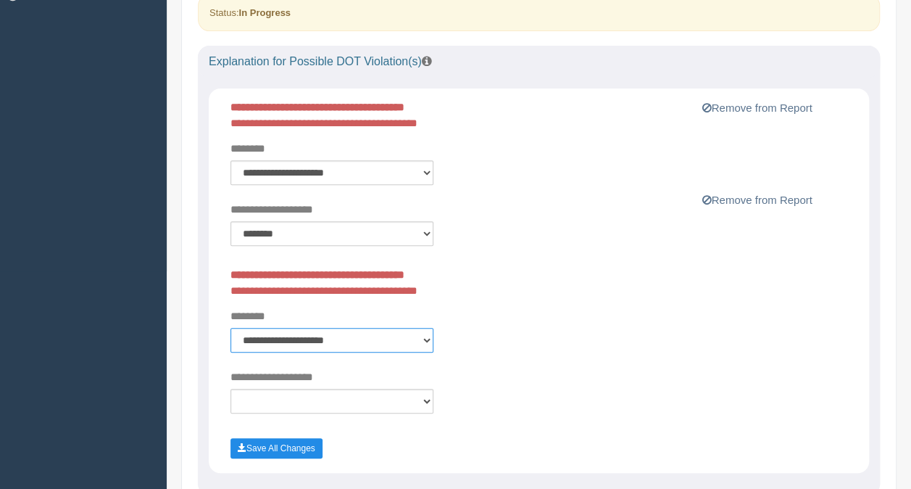 This screenshot has height=489, width=911. I want to click on button: Save, so click(276, 448).